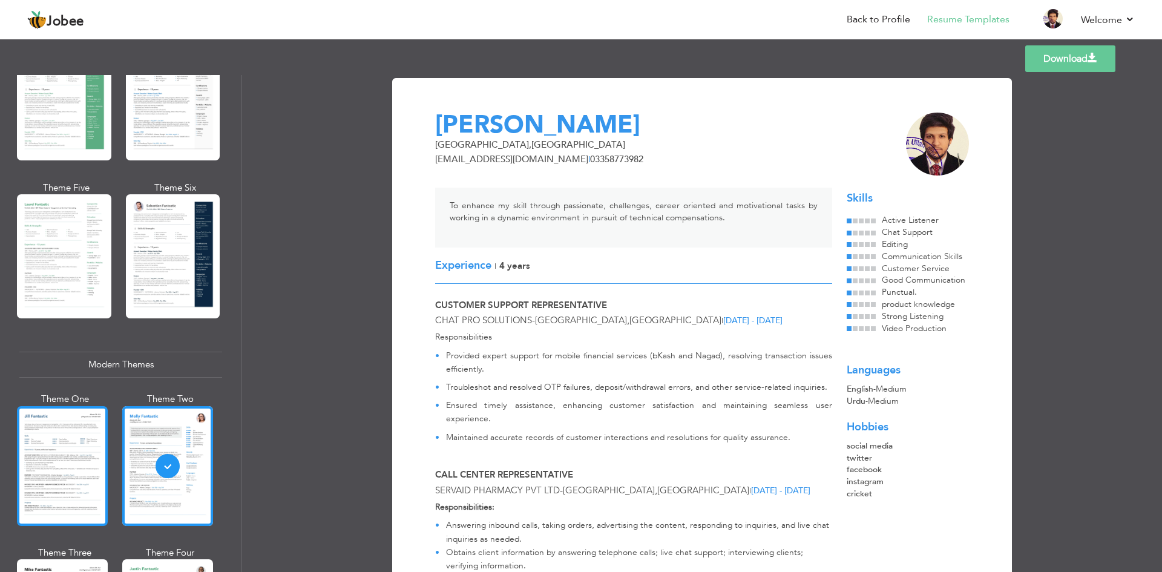 This screenshot has height=572, width=1162. What do you see at coordinates (895, 244) in the screenshot?
I see `span: Editing` at bounding box center [895, 244].